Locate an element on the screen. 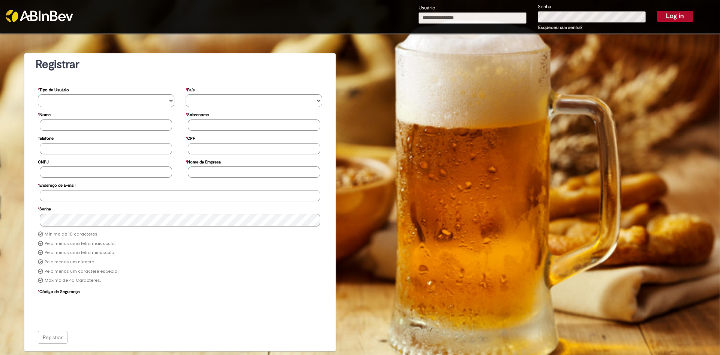 This screenshot has width=720, height=355. label: CPF is located at coordinates (190, 137).